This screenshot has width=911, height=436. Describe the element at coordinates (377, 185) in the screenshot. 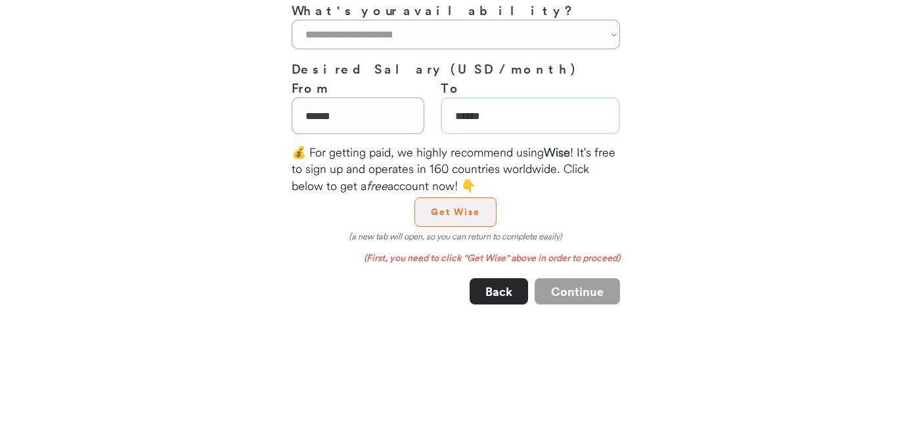

I see `em: free` at that location.